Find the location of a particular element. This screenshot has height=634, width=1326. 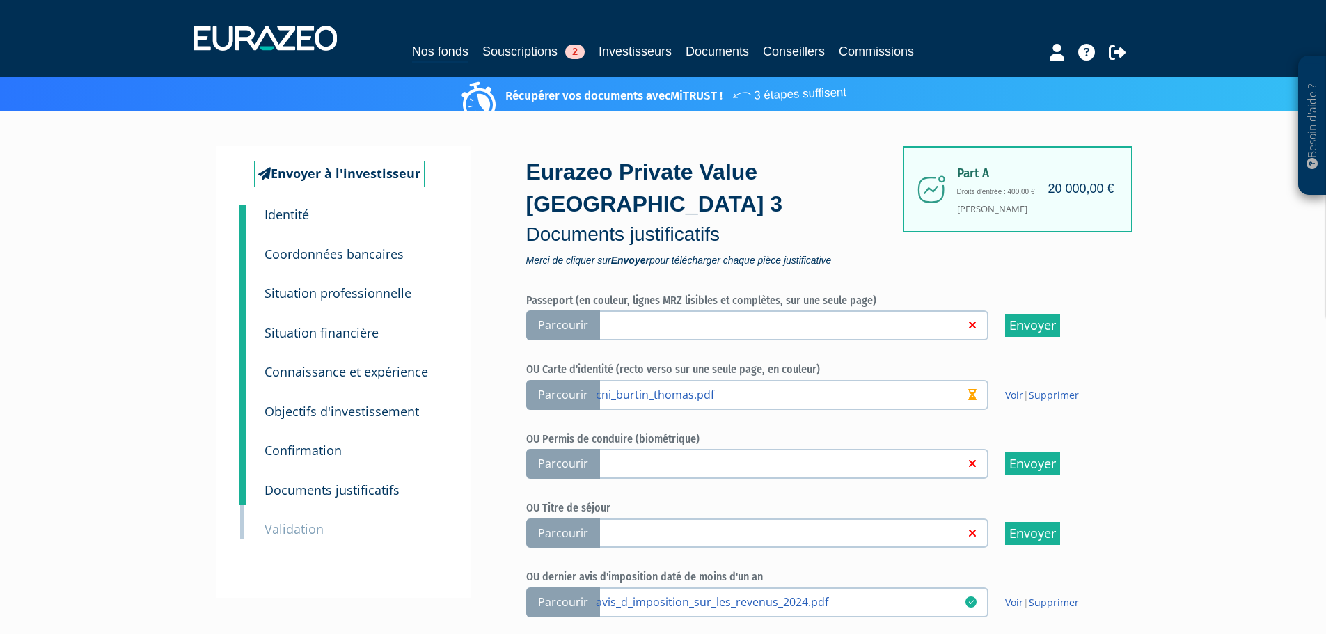

strong: Envoyer is located at coordinates (630, 260).